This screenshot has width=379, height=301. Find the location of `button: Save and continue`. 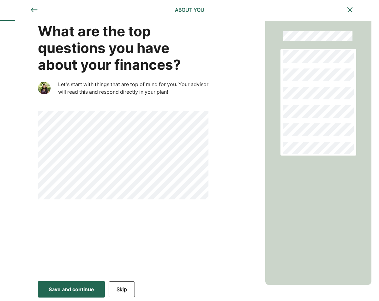

button: Save and continue is located at coordinates (71, 289).